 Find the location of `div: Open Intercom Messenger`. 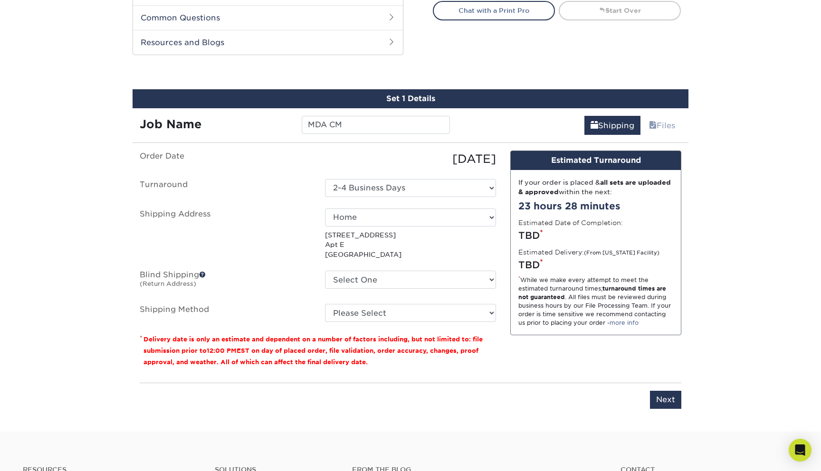

div: Open Intercom Messenger is located at coordinates (800, 450).